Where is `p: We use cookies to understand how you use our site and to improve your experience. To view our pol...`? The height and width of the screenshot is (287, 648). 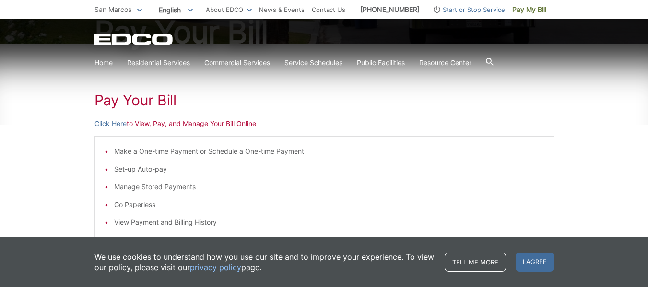 p: We use cookies to understand how you use our site and to improve your experience. To view our pol... is located at coordinates (265, 262).